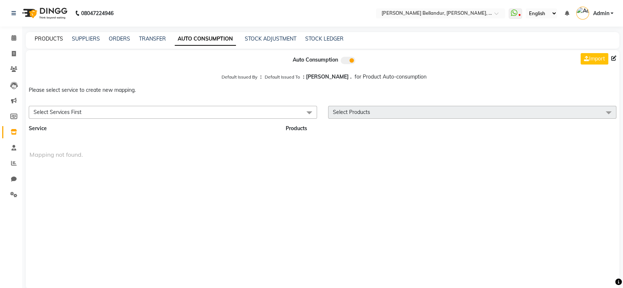  What do you see at coordinates (119, 39) in the screenshot?
I see `a: ORDERS` at bounding box center [119, 39].